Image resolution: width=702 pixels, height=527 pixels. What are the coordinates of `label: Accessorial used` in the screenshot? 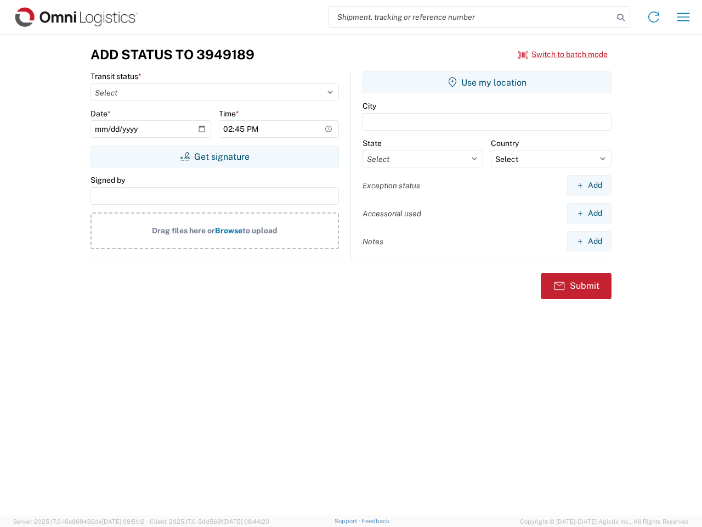 It's located at (392, 213).